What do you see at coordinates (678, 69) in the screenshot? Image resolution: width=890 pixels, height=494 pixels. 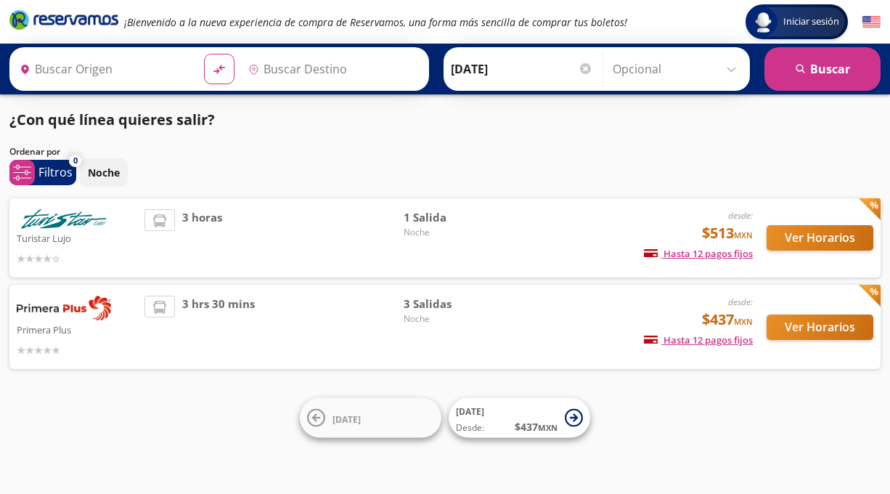 I see `input: Opcional` at bounding box center [678, 69].